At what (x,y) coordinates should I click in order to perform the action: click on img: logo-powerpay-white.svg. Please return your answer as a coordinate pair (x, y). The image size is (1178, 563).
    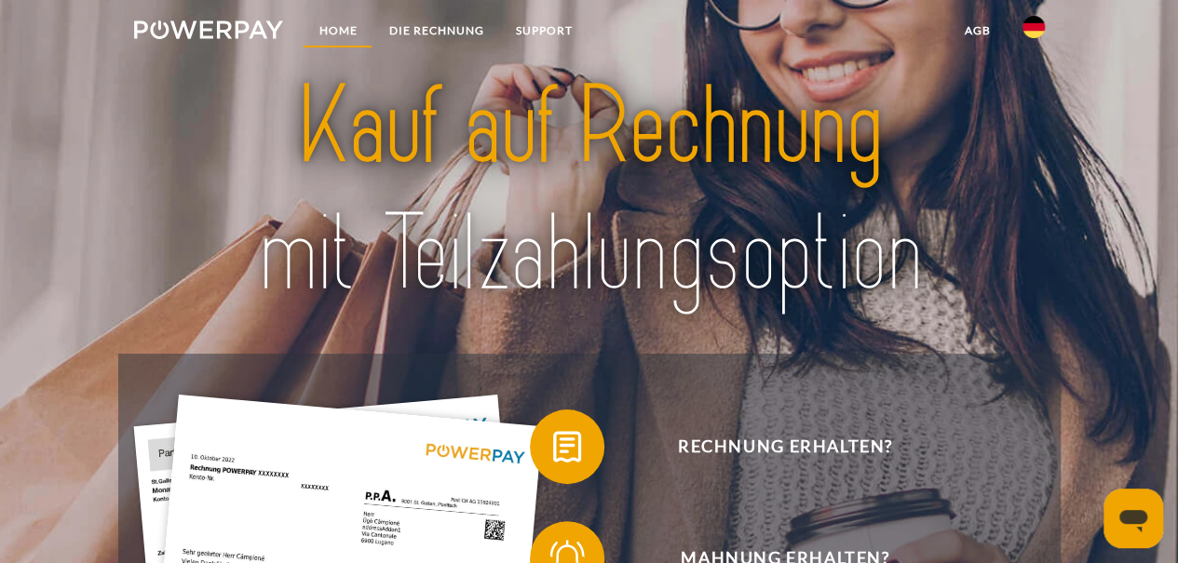
    Looking at the image, I should click on (209, 30).